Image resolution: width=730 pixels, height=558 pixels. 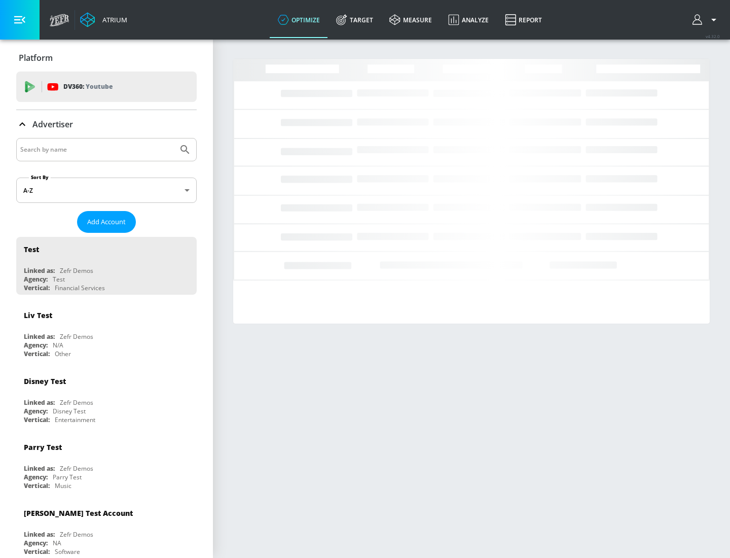 I want to click on div: Atrium, so click(x=113, y=20).